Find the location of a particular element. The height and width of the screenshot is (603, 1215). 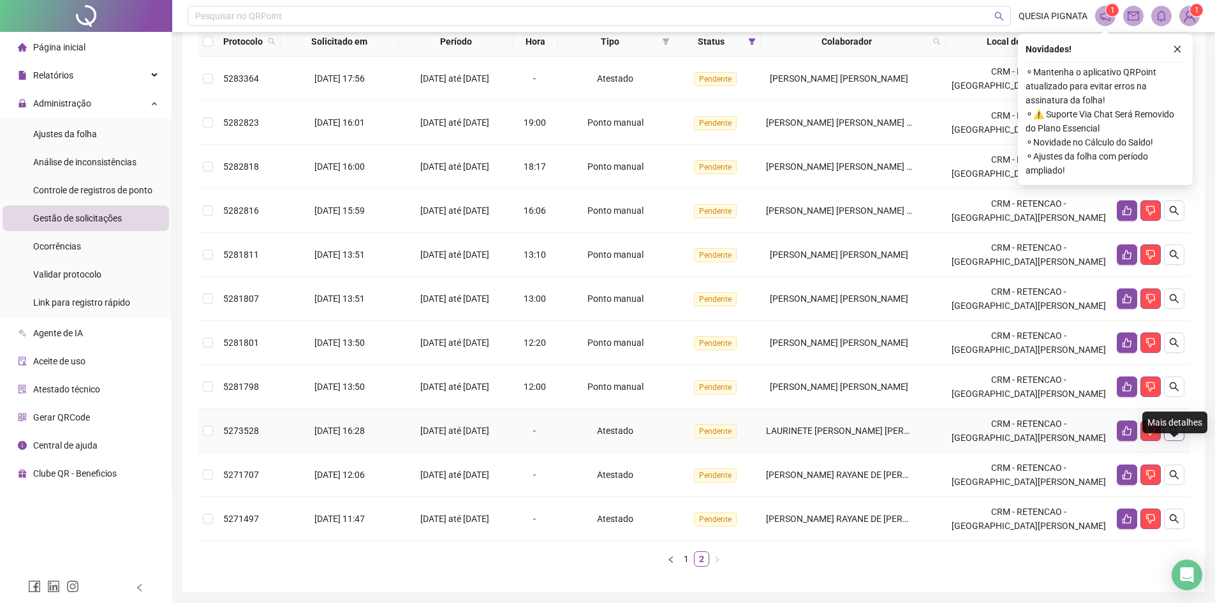

span: Controle de registros de ponto is located at coordinates (92, 190).